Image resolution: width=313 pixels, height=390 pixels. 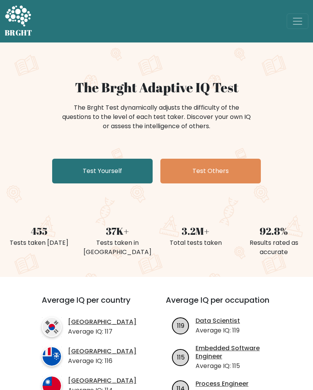 What do you see at coordinates (238, 366) in the screenshot?
I see `p: Average IQ: 115` at bounding box center [238, 366].